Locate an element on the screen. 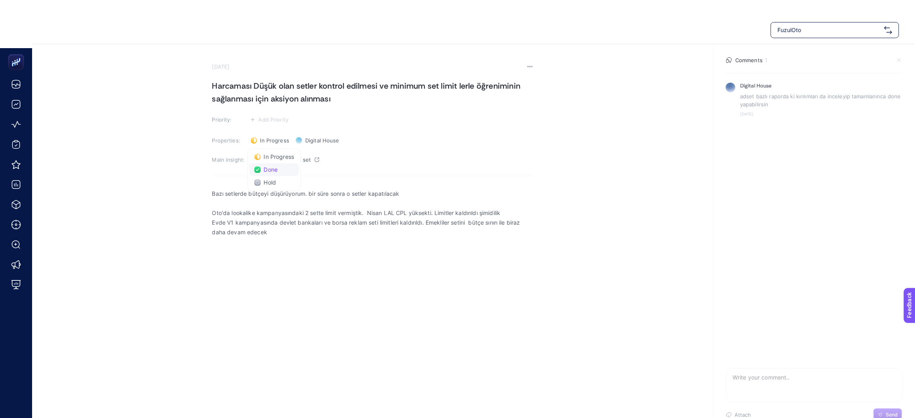 The image size is (915, 418). div: Rich Text Editor. Editing area: main is located at coordinates (373, 264).